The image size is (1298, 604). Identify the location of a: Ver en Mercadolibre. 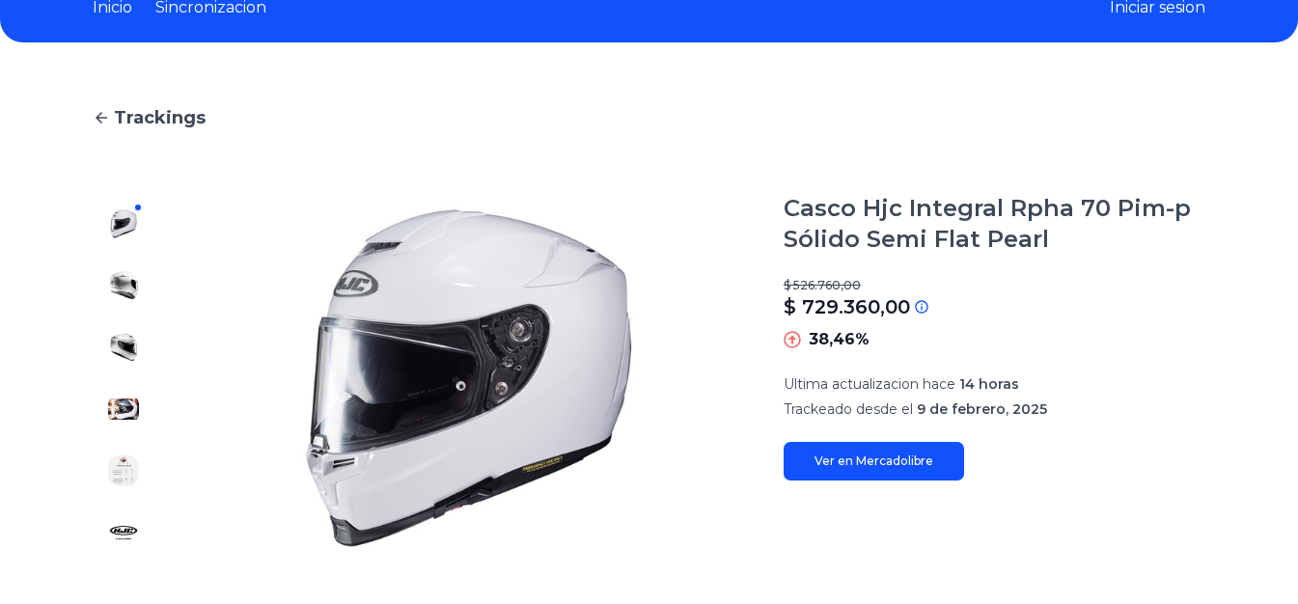
(873, 461).